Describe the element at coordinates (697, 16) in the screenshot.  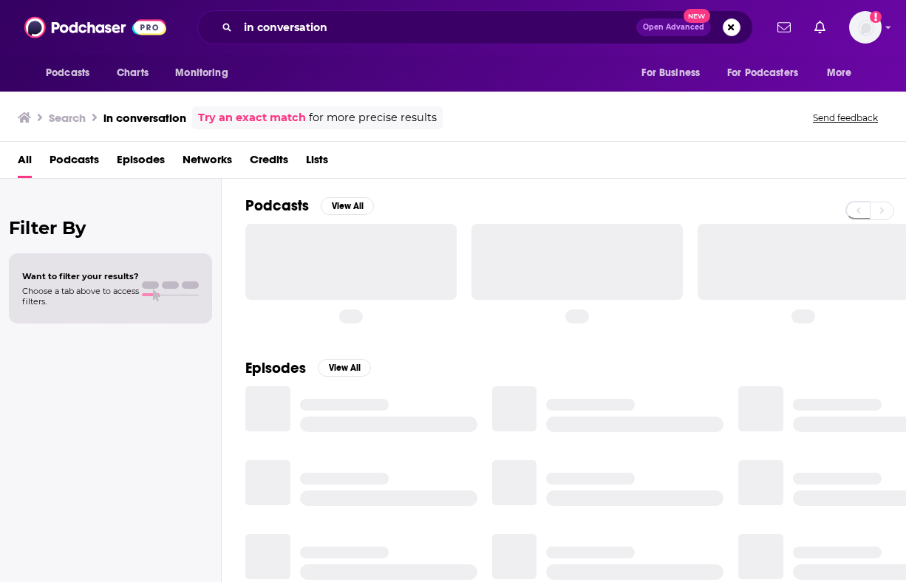
I see `span: New` at that location.